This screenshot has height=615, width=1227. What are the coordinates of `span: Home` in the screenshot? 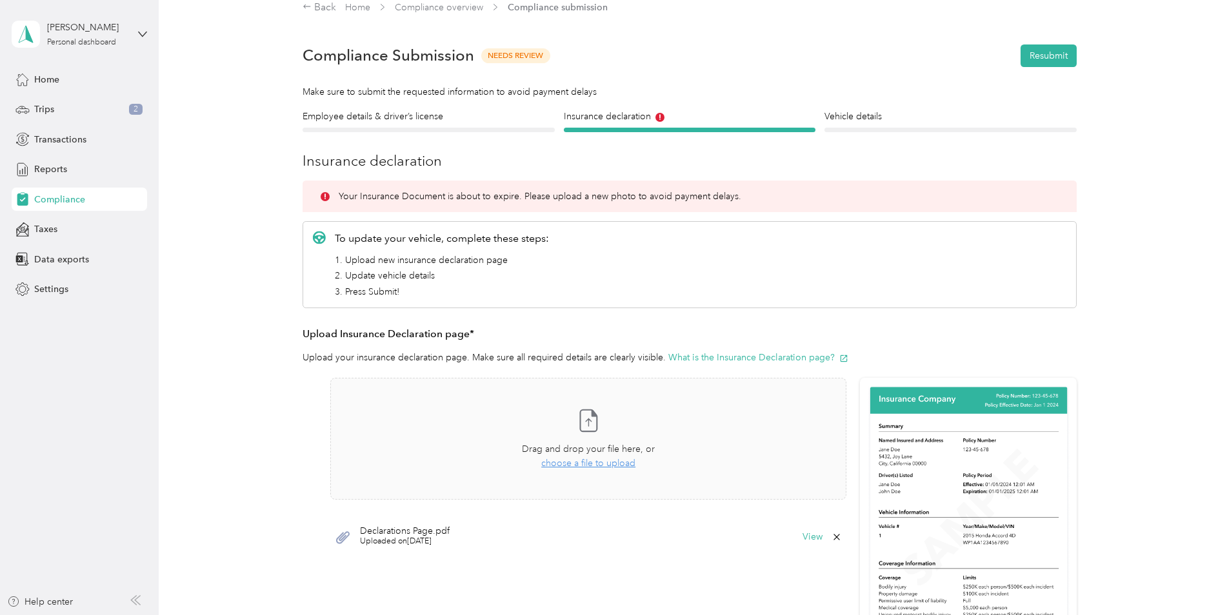 It's located at (46, 79).